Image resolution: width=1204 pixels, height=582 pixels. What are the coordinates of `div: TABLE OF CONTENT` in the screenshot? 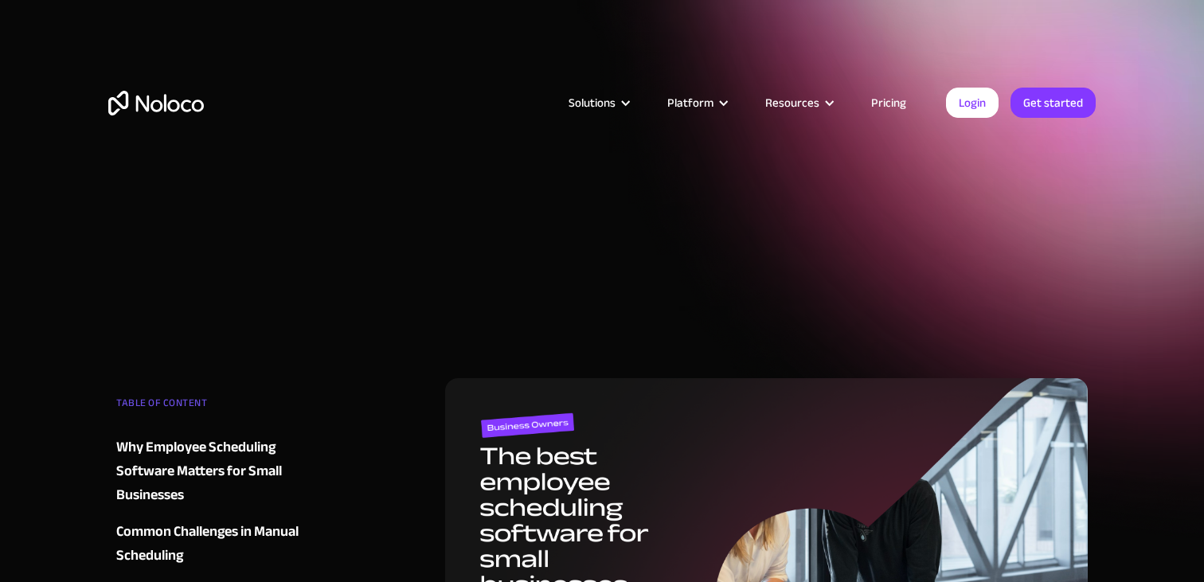 It's located at (213, 407).